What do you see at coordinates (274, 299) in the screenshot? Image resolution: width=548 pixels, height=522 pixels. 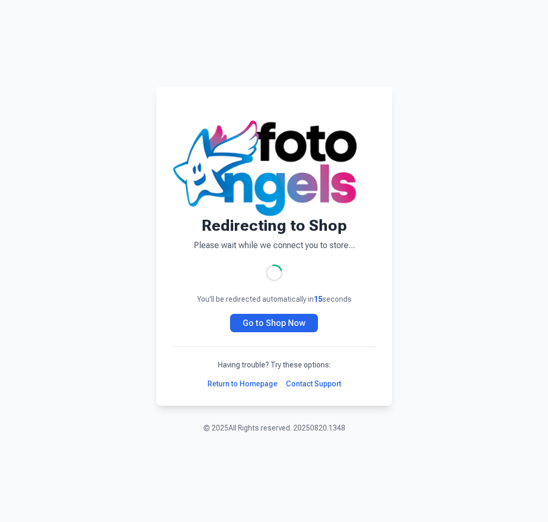 I see `p: You'll be redirected automatically in seconds` at bounding box center [274, 299].